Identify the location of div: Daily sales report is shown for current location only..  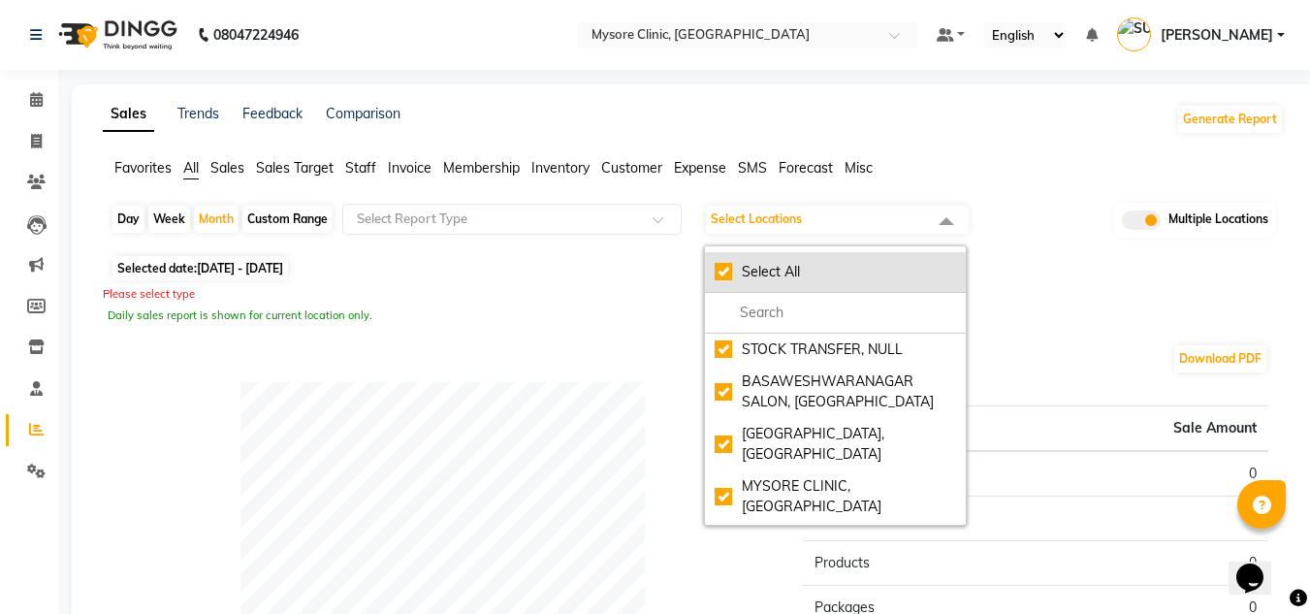
(693, 315).